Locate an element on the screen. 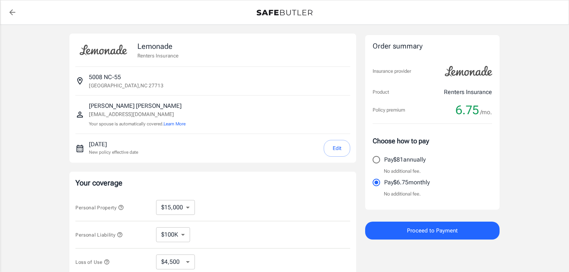  button: Personal Property is located at coordinates (100, 208).